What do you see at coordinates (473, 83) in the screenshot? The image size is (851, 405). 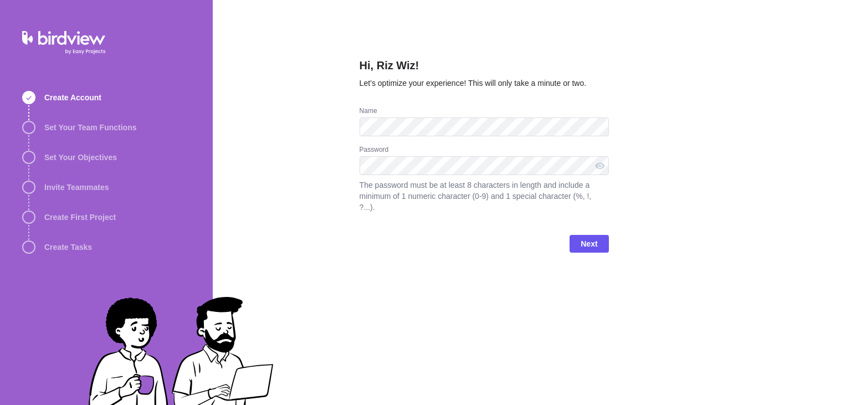 I see `span: Let’s optimize your experience! This will only take a minute or two.` at bounding box center [473, 83].